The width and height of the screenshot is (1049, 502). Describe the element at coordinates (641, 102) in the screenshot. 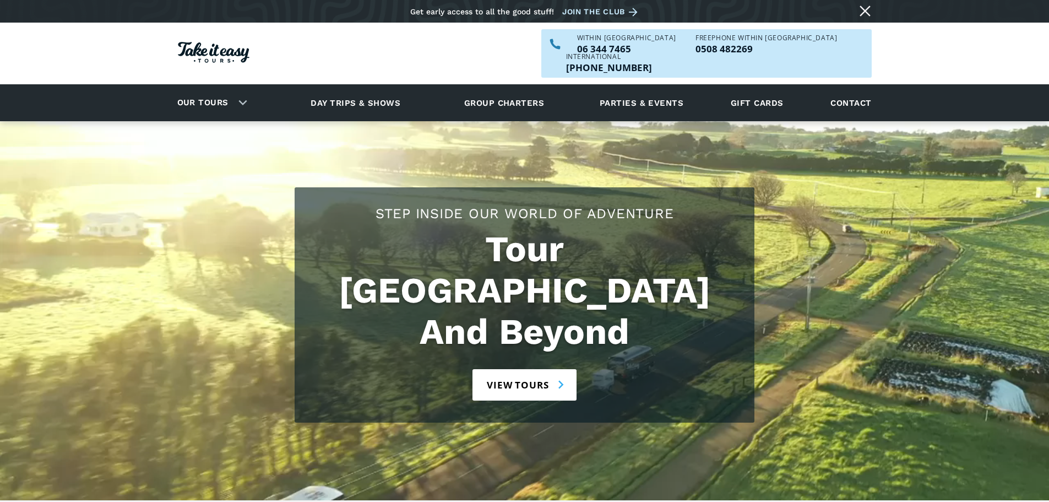

I see `a: Parties & events` at that location.